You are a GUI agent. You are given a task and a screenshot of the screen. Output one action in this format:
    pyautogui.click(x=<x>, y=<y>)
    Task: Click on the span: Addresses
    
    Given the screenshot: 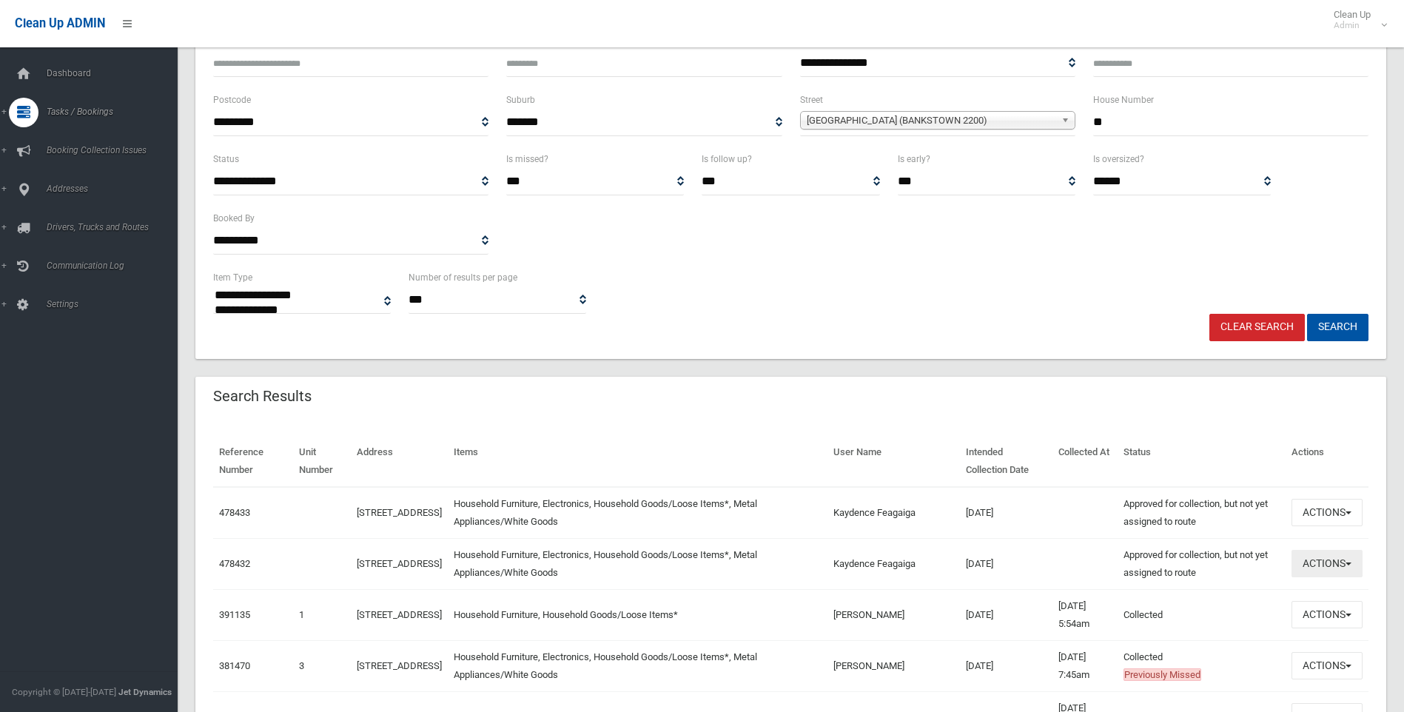 What is the action you would take?
    pyautogui.click(x=115, y=189)
    